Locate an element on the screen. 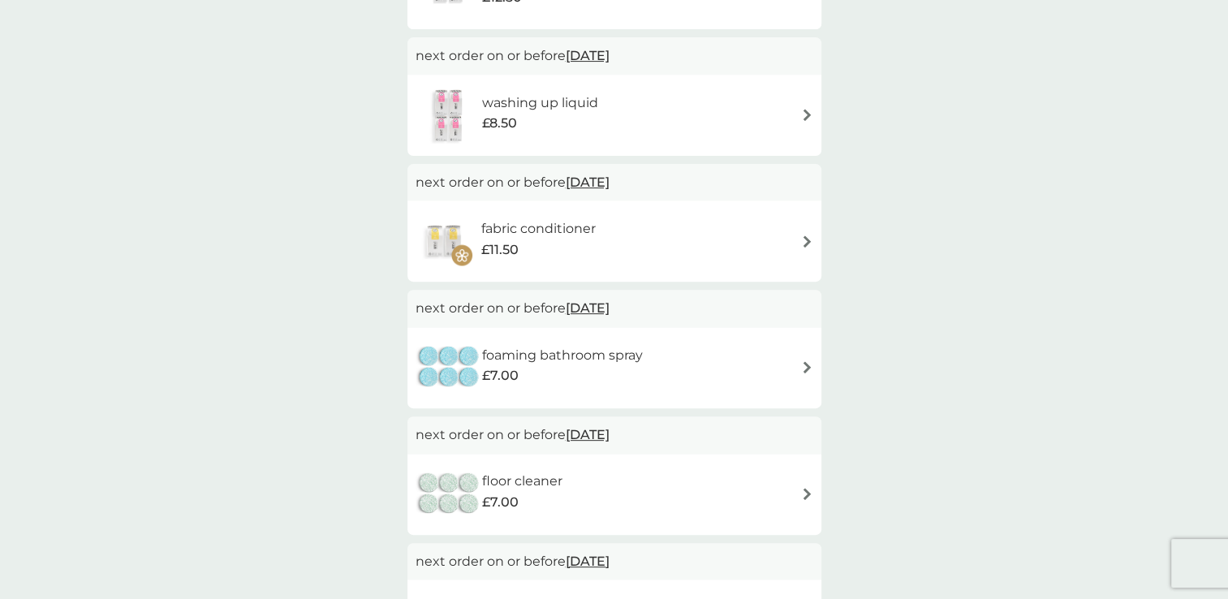  h6: fabric conditioner is located at coordinates (538, 229).